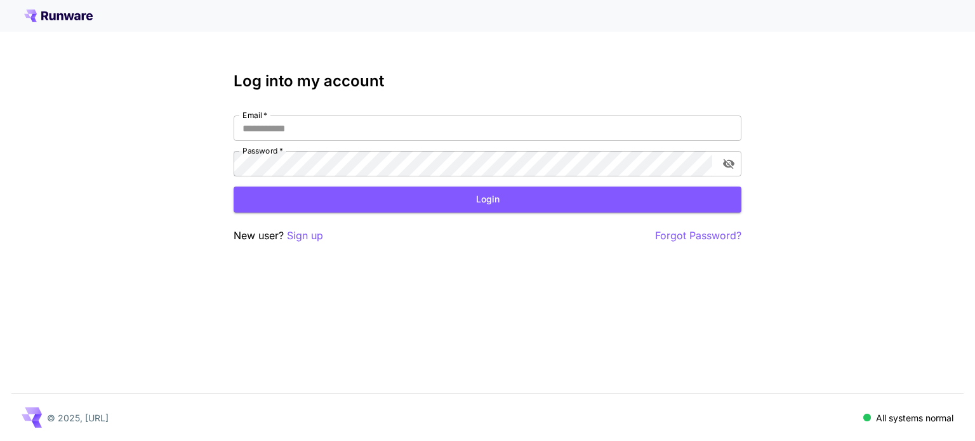 The width and height of the screenshot is (975, 441). What do you see at coordinates (278, 236) in the screenshot?
I see `p: New user?` at bounding box center [278, 236].